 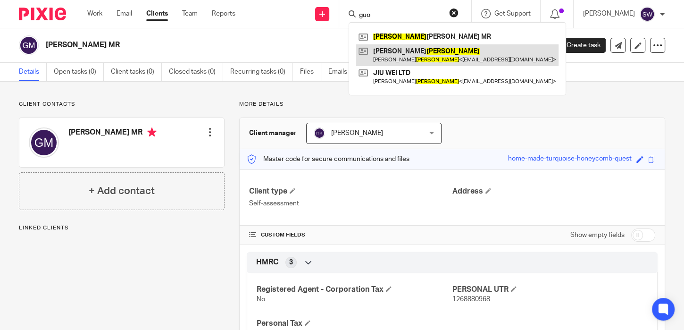 I want to click on a: Clients, so click(x=157, y=14).